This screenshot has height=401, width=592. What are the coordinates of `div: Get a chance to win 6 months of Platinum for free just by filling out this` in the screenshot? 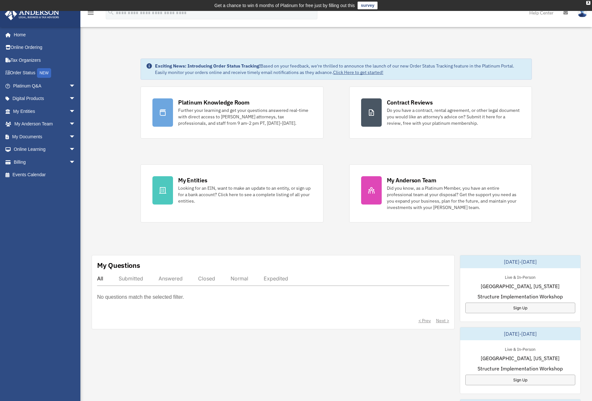 It's located at (285, 5).